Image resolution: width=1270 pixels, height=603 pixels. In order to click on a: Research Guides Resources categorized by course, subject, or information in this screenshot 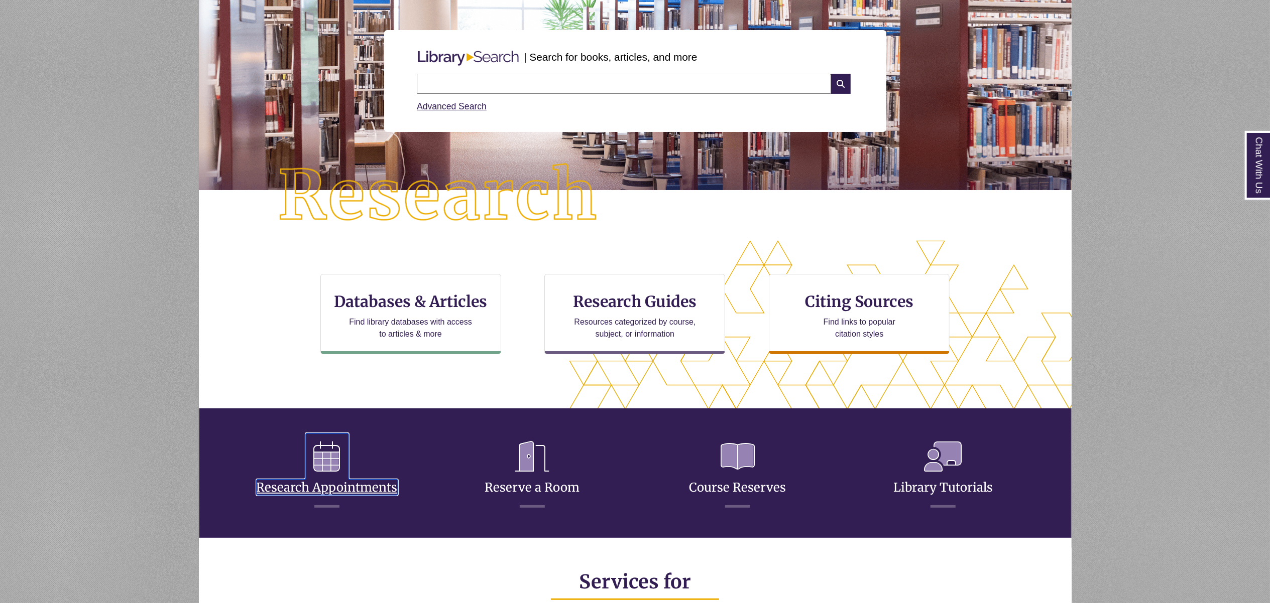, I will do `click(635, 314)`.